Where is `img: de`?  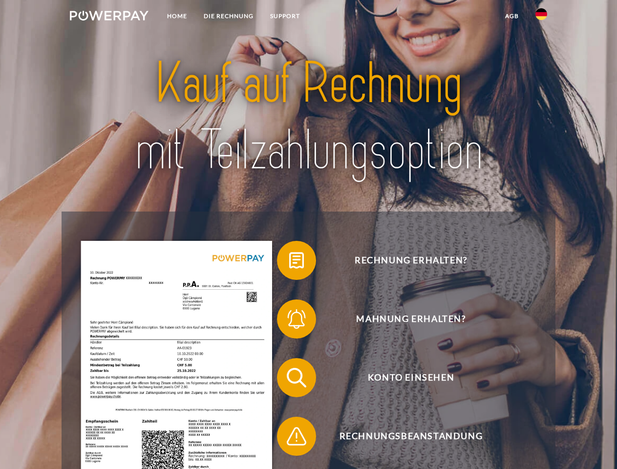 img: de is located at coordinates (541, 14).